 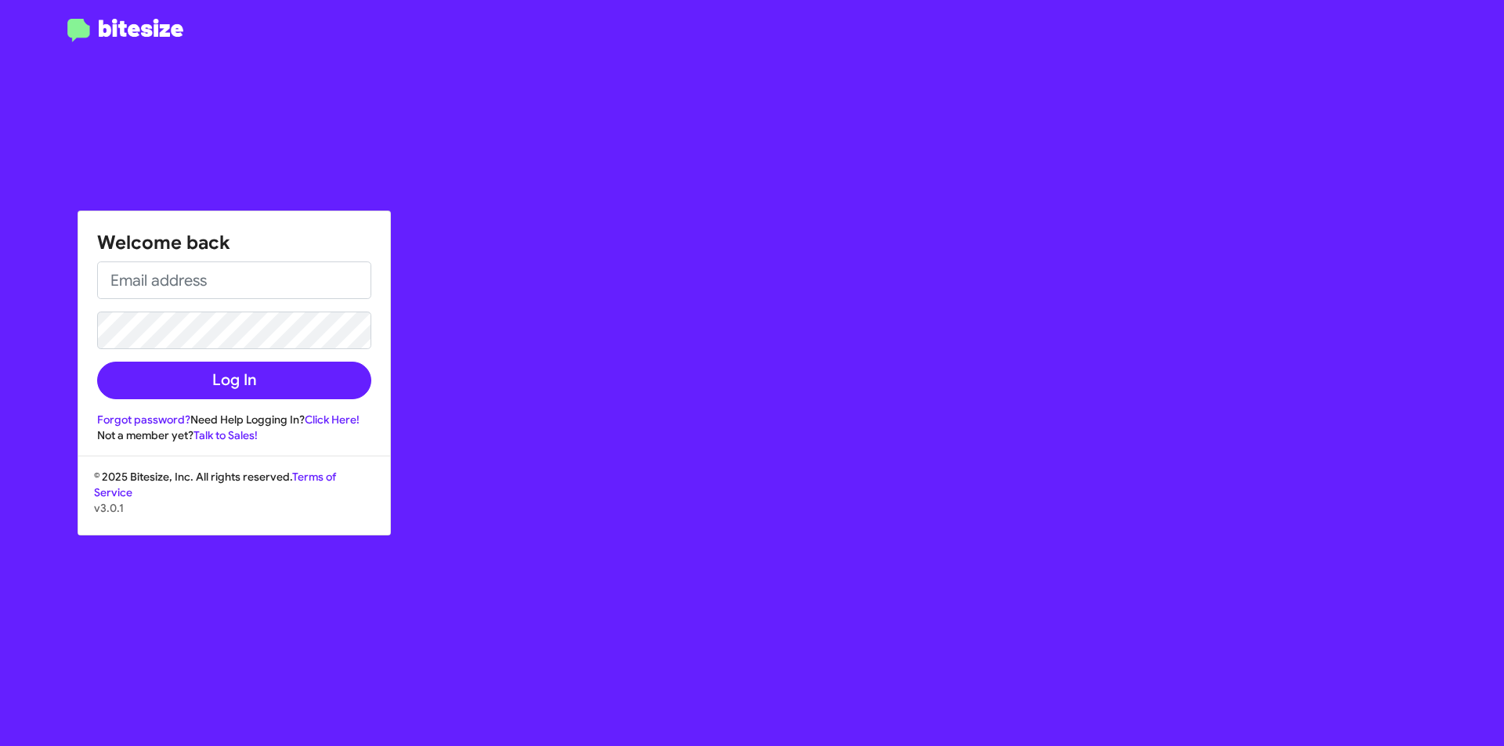 What do you see at coordinates (143, 420) in the screenshot?
I see `a: Forgot password?` at bounding box center [143, 420].